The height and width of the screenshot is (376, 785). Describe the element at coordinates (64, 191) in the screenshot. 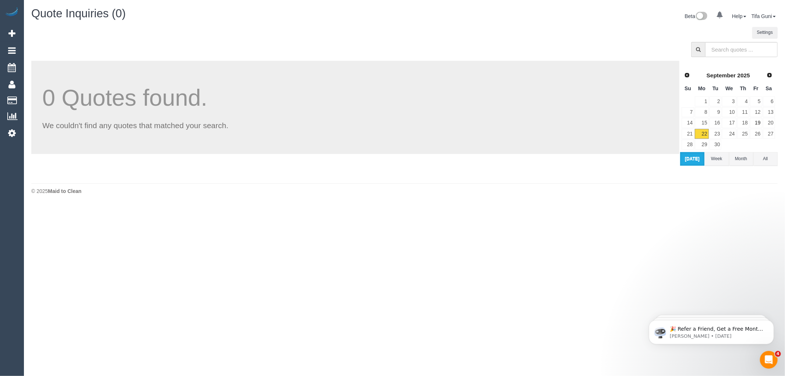

I see `strong: Maid to Clean` at that location.